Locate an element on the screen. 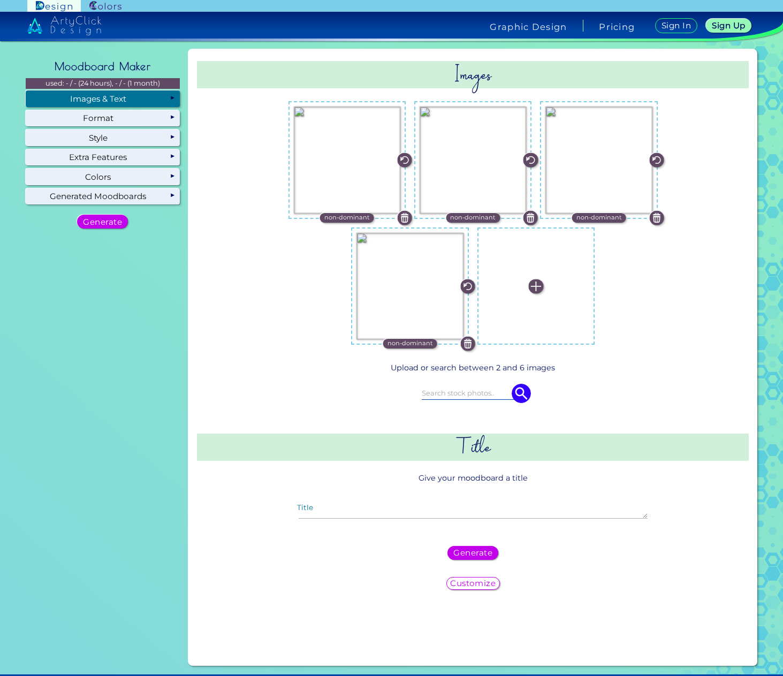 The image size is (783, 676). div: Format is located at coordinates (103, 118).